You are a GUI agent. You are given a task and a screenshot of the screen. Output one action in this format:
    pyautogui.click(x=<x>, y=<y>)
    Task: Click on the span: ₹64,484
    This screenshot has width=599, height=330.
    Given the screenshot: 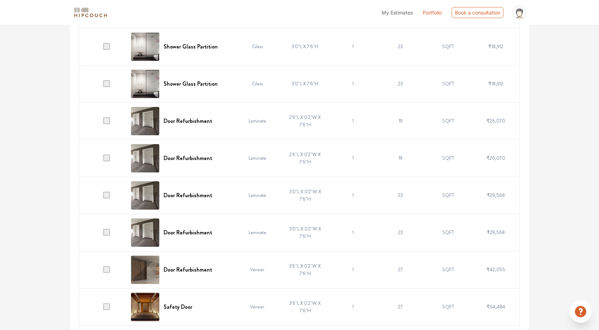 What is the action you would take?
    pyautogui.click(x=496, y=307)
    